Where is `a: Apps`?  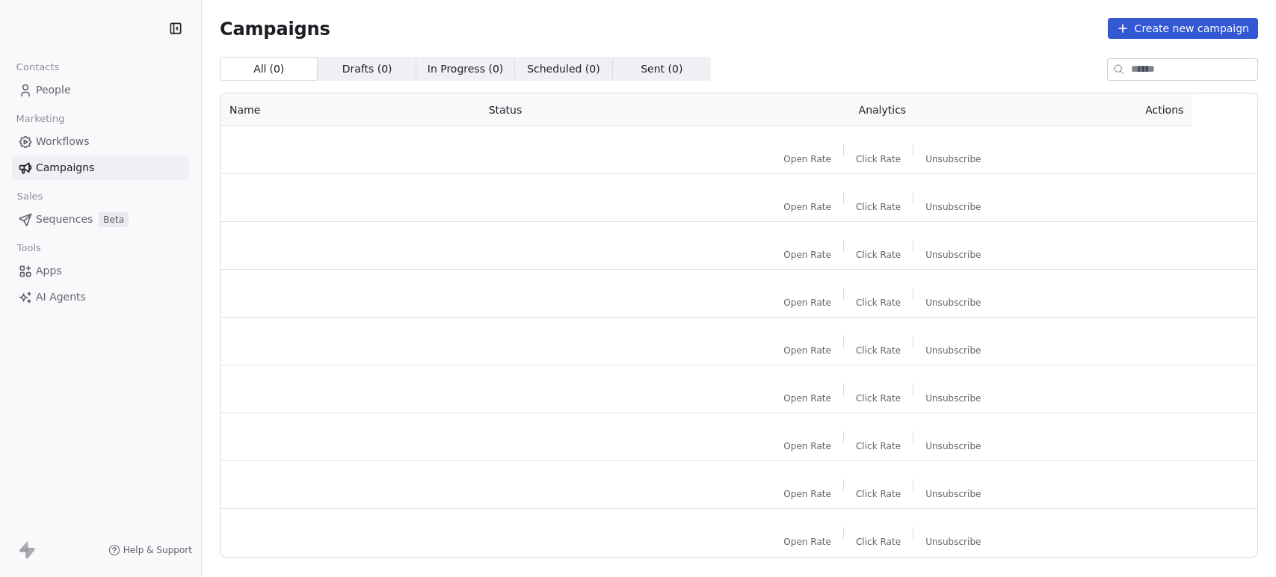 a: Apps is located at coordinates (100, 271).